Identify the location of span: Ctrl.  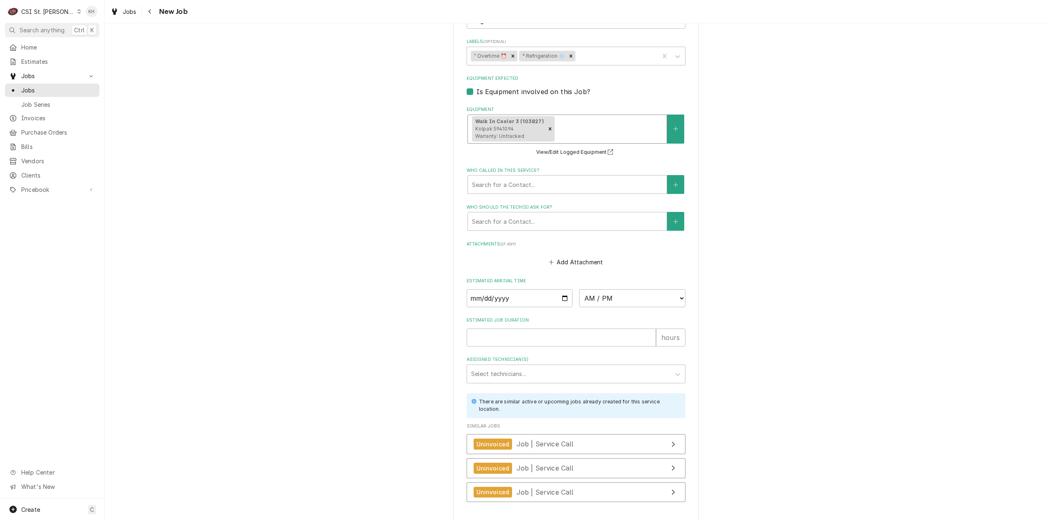
(79, 30).